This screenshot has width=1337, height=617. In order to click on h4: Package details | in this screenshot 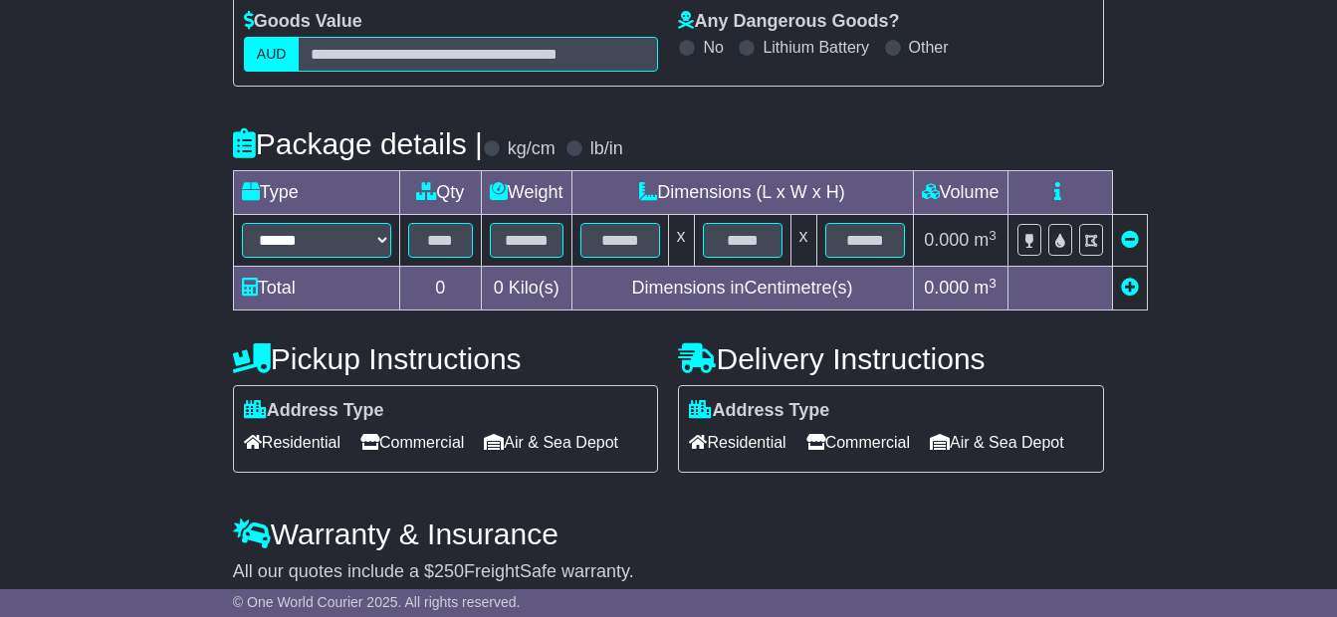, I will do `click(357, 143)`.